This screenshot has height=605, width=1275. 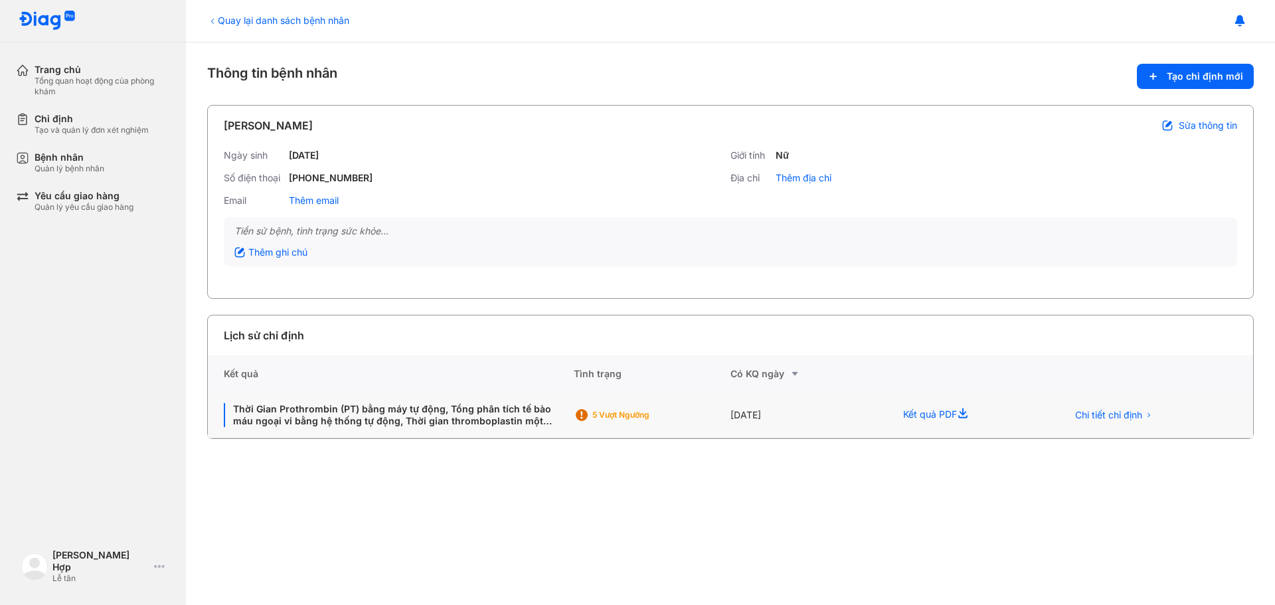 I want to click on div: Tiền sử bệnh, tình trạng sức khỏe..., so click(x=731, y=231).